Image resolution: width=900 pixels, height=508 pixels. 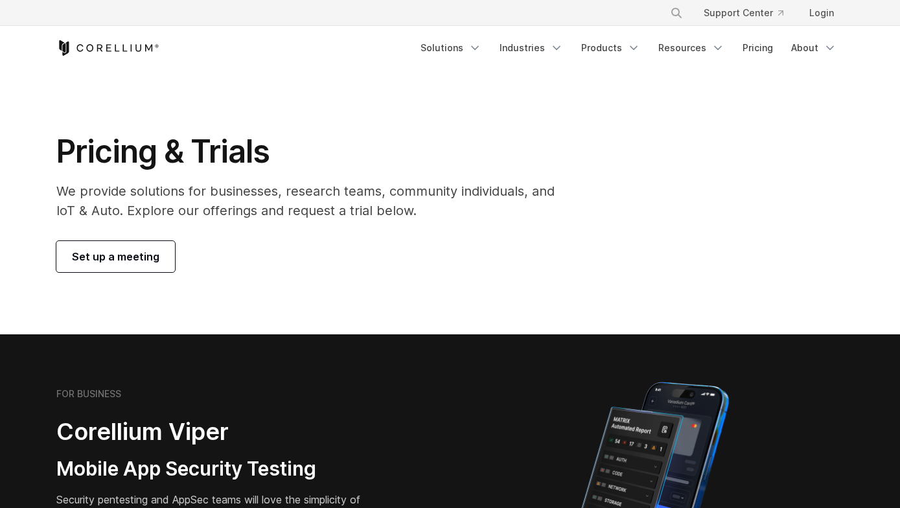 I want to click on a: Products, so click(x=610, y=48).